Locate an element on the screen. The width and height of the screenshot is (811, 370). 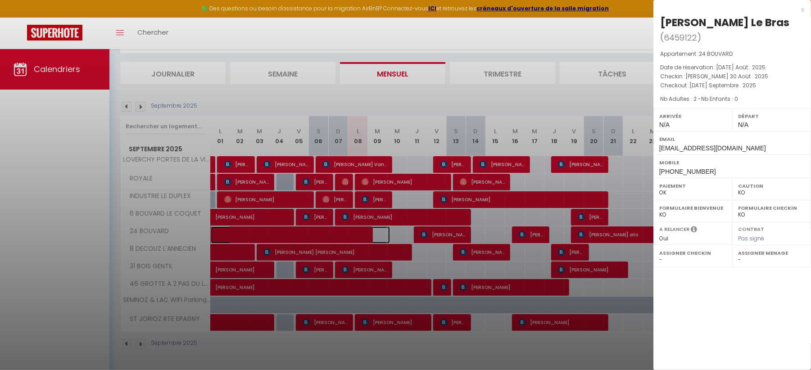
p: Date de réservation : is located at coordinates (732, 68).